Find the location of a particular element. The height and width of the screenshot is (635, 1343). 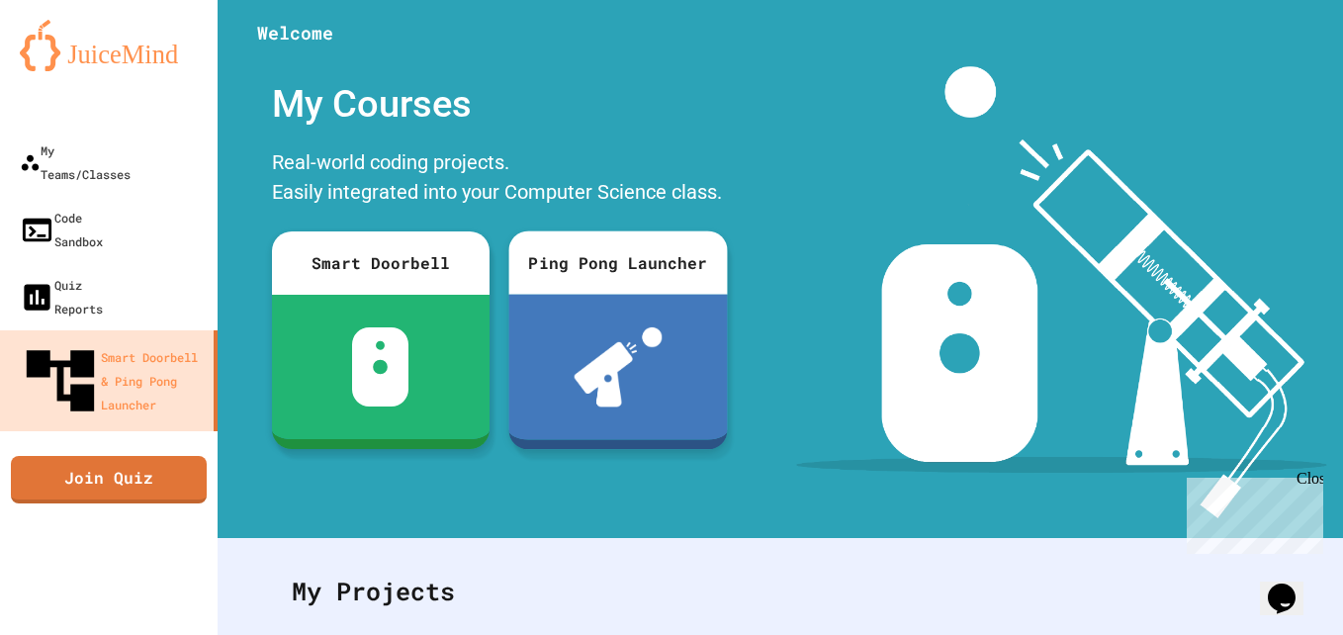

div: Ping Pong Launcher is located at coordinates (617, 262).